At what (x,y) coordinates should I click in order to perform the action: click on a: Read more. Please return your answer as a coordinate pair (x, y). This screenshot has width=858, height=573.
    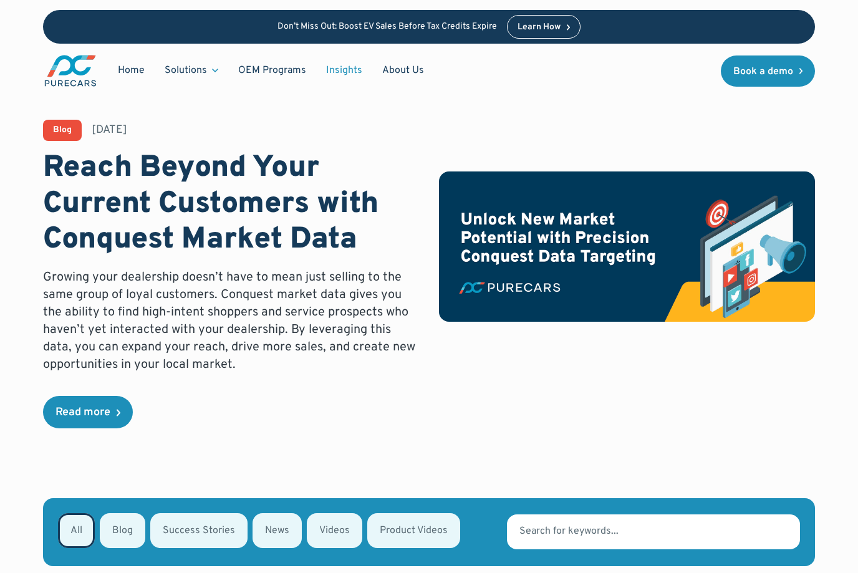
    Looking at the image, I should click on (88, 412).